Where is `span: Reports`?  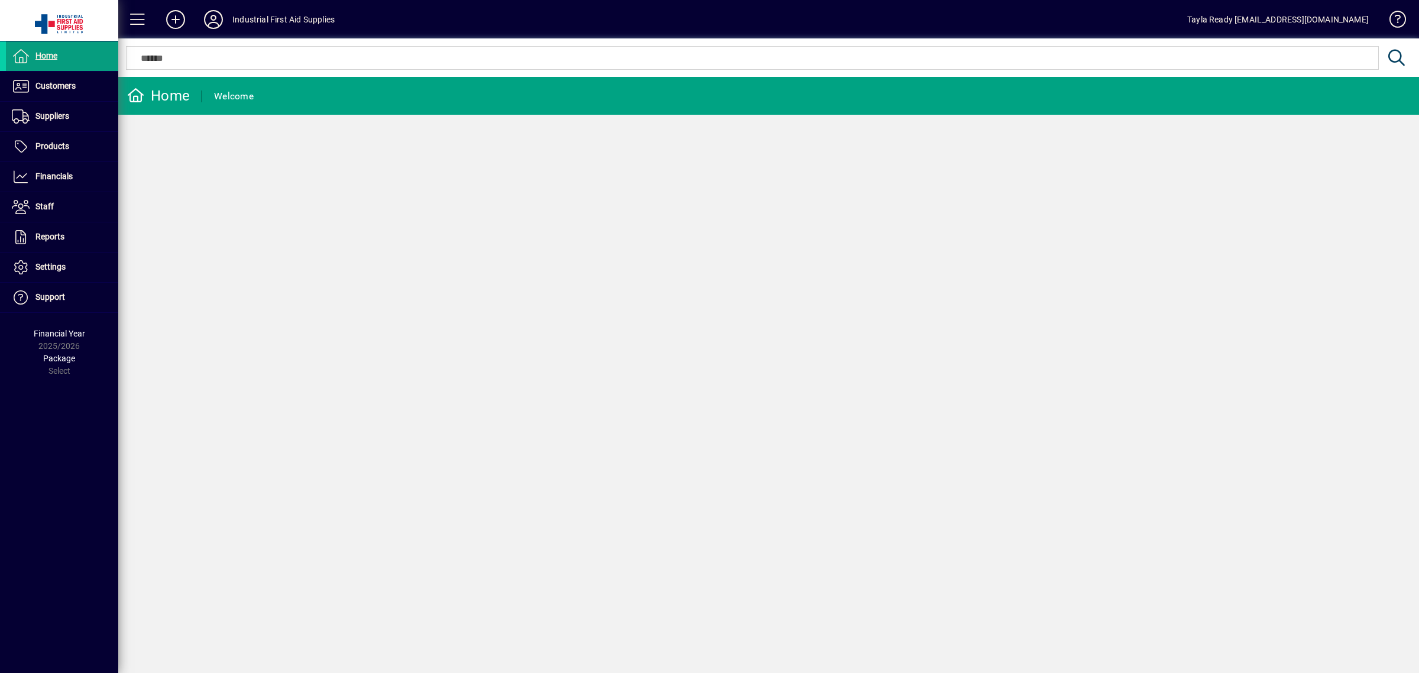
span: Reports is located at coordinates (50, 237).